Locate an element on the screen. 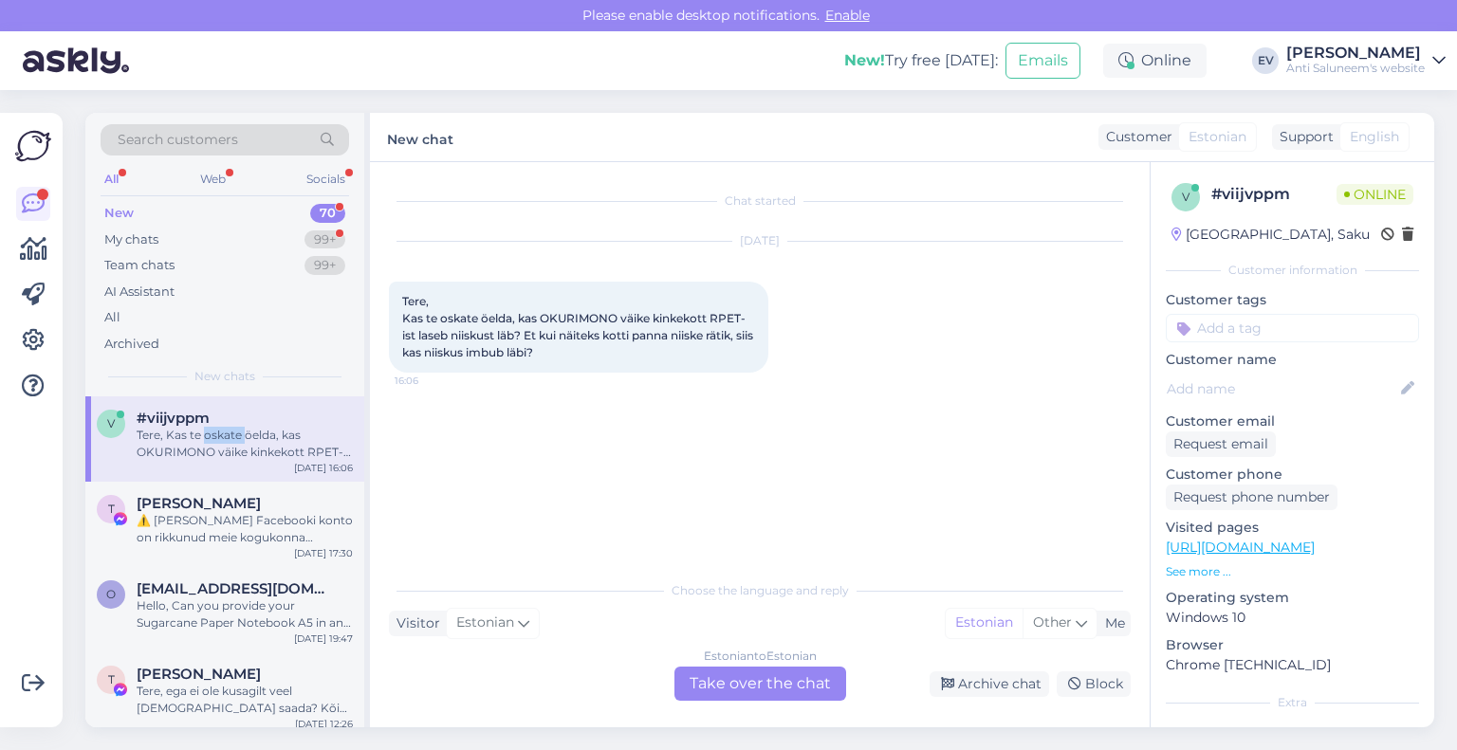 Image resolution: width=1457 pixels, height=750 pixels. p: Visited pages is located at coordinates (1292, 527).